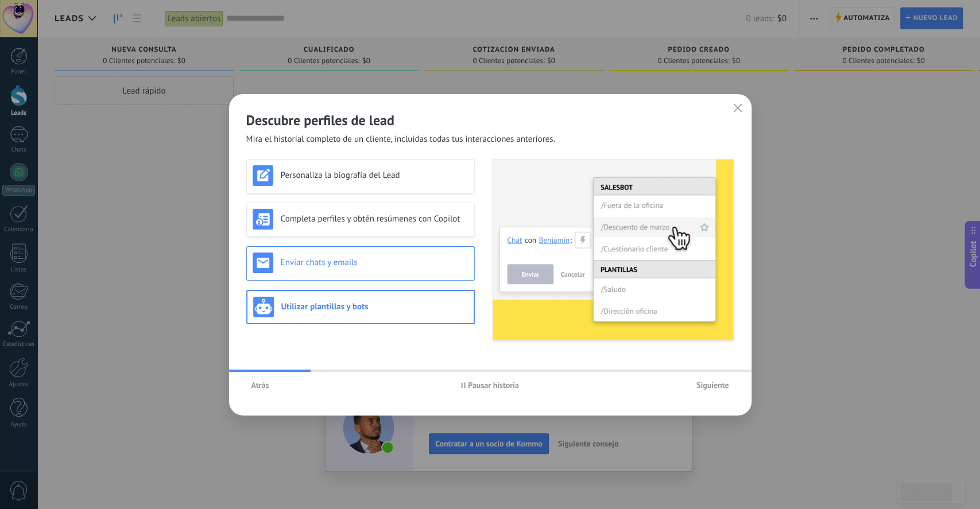 This screenshot has width=980, height=509. I want to click on h3: Completa perfiles y obtén resúmenes con Copilot, so click(374, 219).